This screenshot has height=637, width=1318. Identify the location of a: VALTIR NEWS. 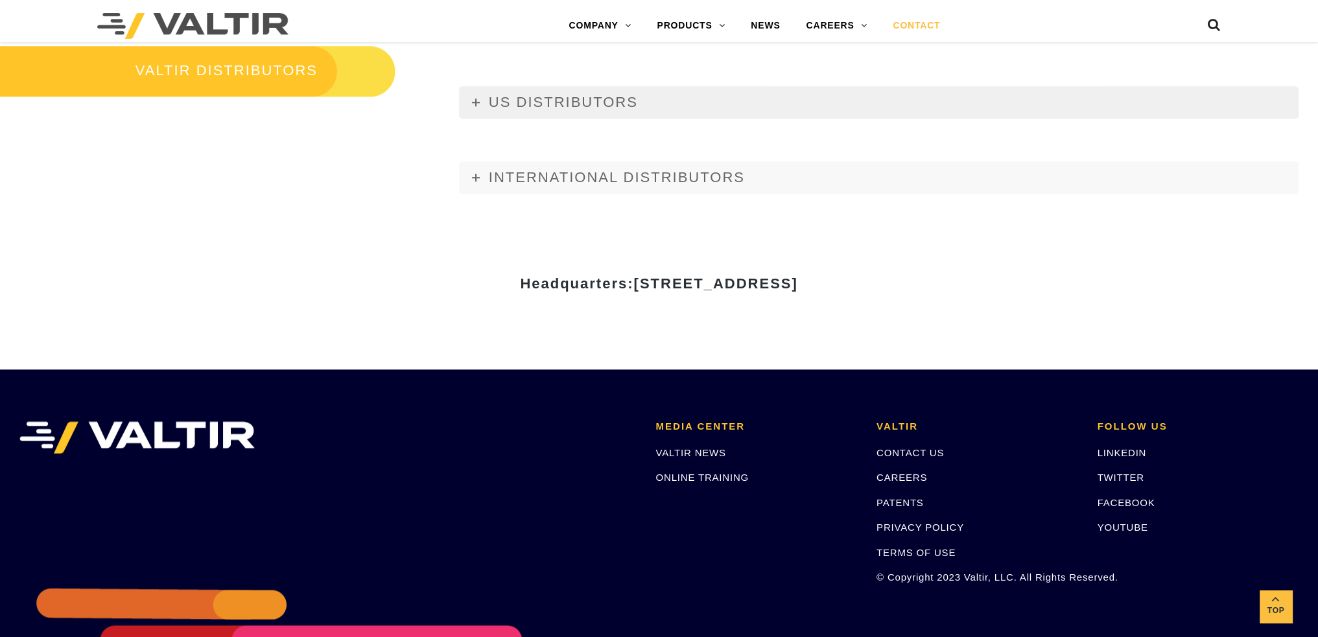
(690, 453).